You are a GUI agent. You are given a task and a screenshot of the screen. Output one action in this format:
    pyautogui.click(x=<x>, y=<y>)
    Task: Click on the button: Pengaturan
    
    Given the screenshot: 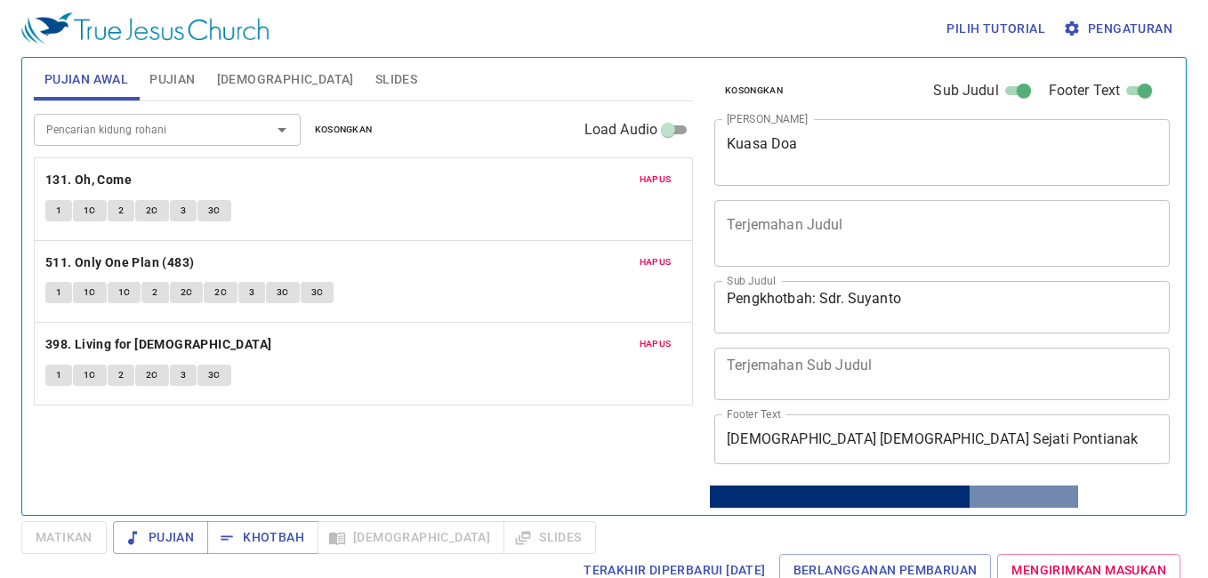 What is the action you would take?
    pyautogui.click(x=1119, y=28)
    